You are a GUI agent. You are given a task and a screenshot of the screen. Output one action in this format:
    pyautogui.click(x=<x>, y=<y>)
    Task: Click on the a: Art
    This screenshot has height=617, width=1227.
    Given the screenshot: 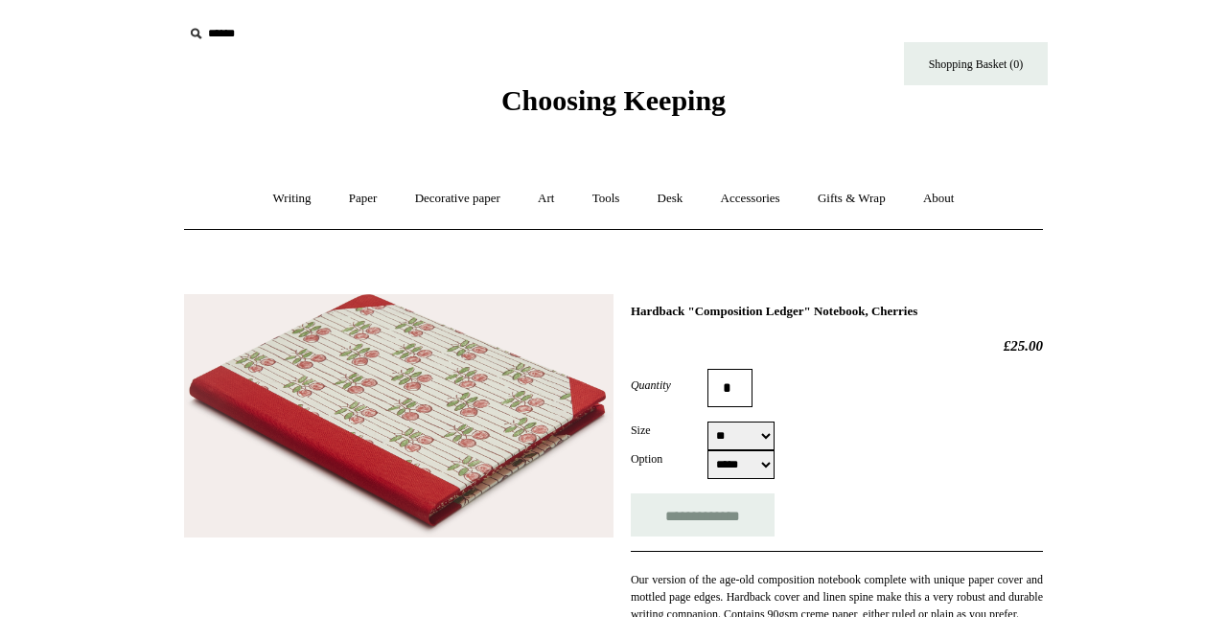 What is the action you would take?
    pyautogui.click(x=546, y=198)
    